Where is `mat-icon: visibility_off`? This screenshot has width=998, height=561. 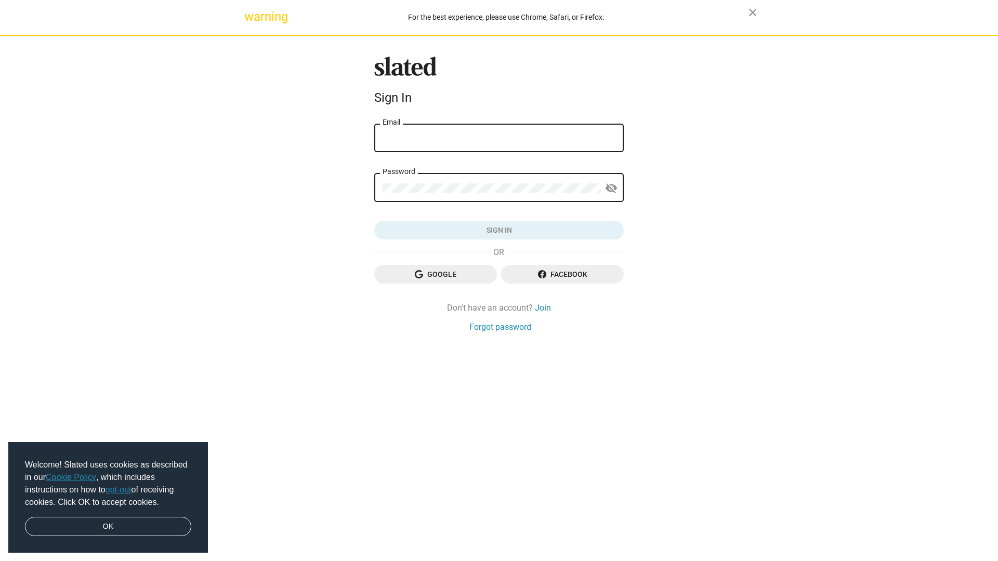 mat-icon: visibility_off is located at coordinates (611, 188).